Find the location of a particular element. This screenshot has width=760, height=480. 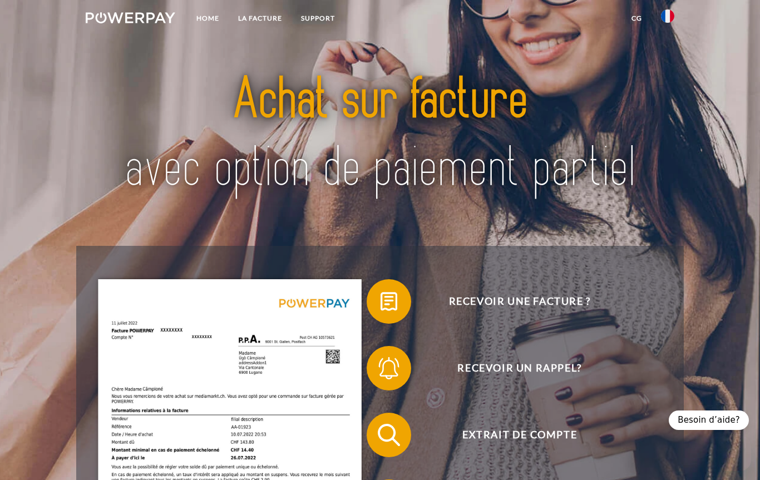

span: Recevoir un rappel? is located at coordinates (520, 368).